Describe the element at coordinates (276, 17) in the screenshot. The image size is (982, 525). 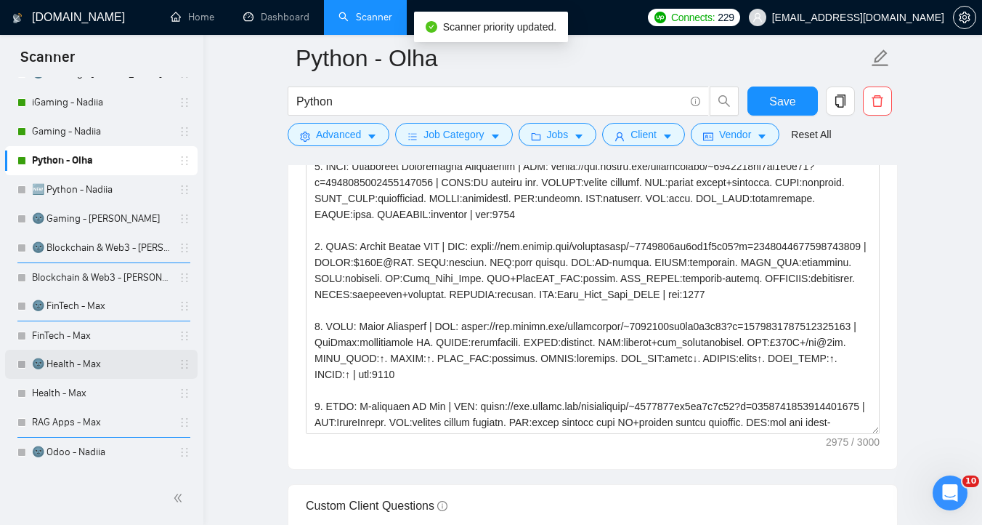
I see `a: dashboardDashboard` at that location.